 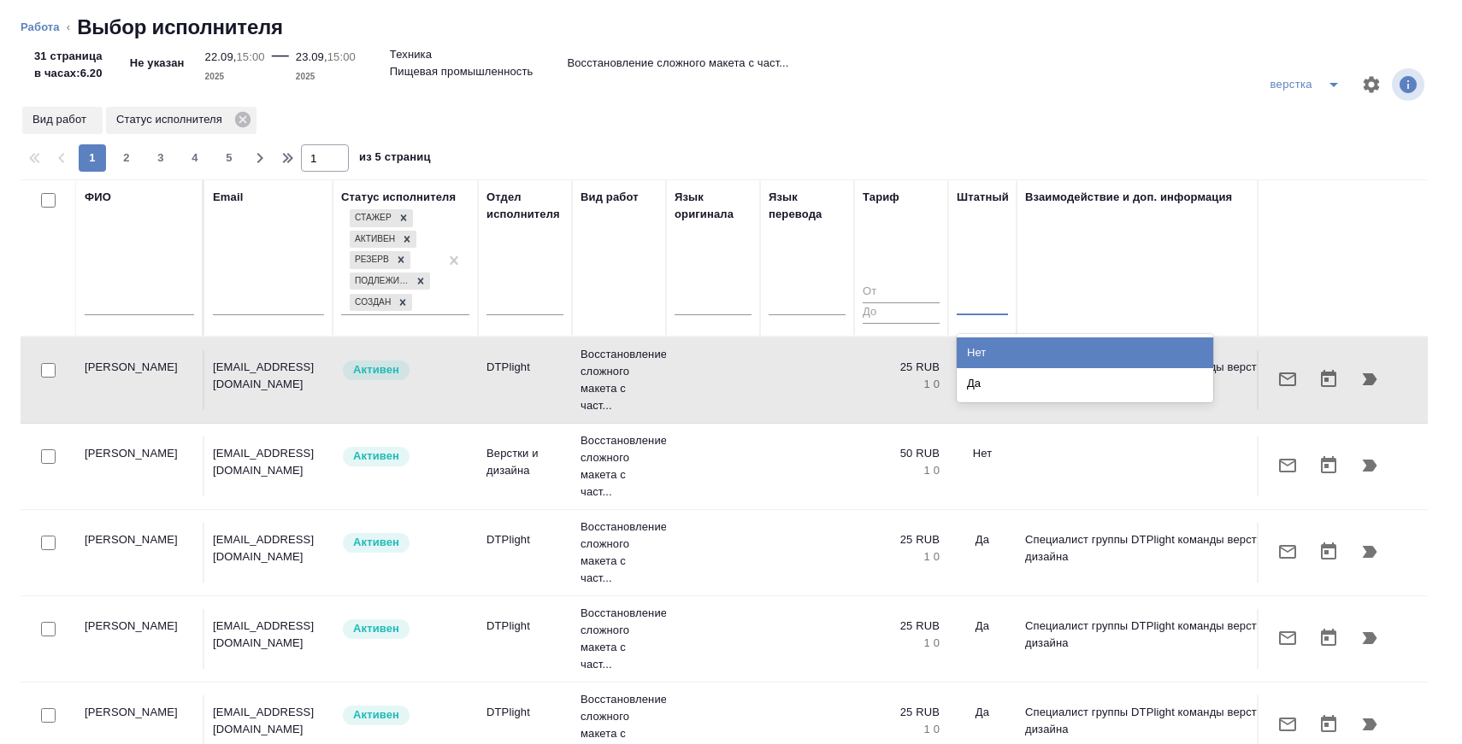 I want to click on div: Язык перевода, so click(x=807, y=206).